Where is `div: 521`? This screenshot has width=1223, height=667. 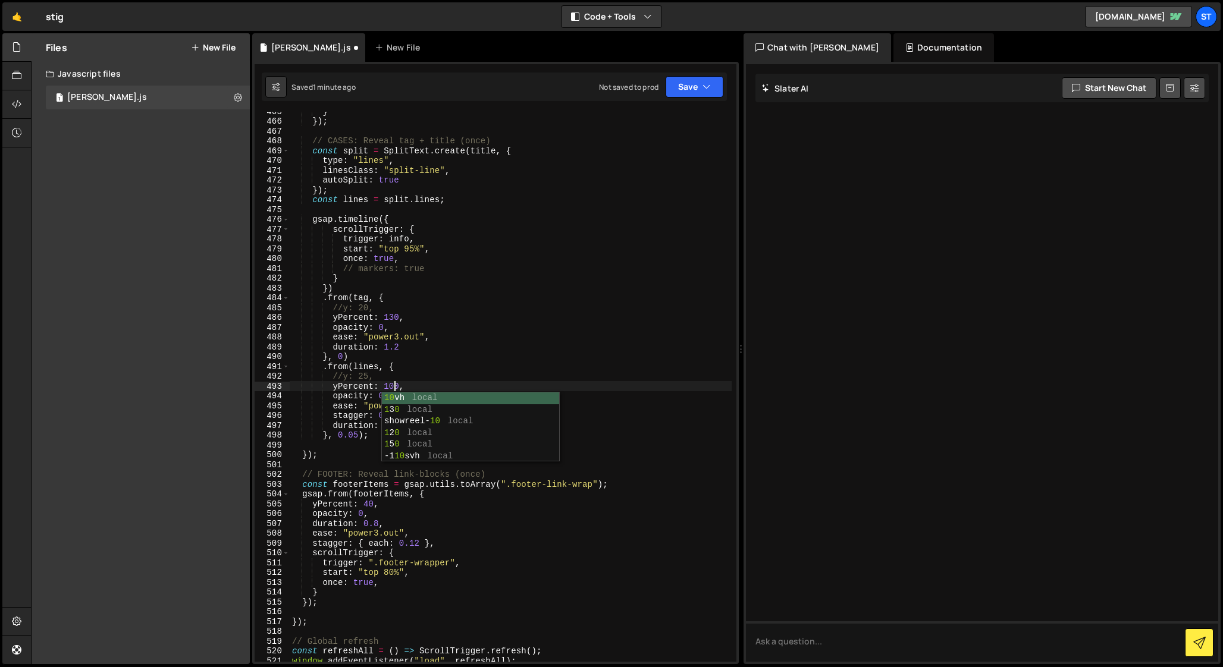
div: 521 is located at coordinates (272, 661).